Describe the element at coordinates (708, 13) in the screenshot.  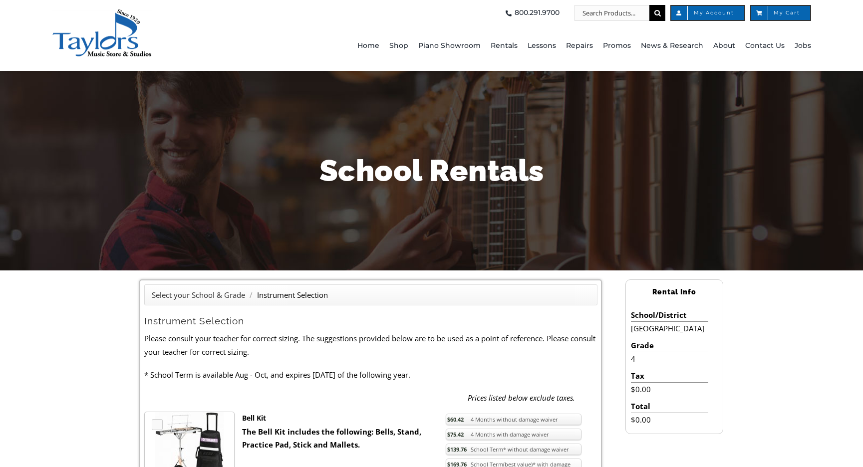
I see `a: My Account` at that location.